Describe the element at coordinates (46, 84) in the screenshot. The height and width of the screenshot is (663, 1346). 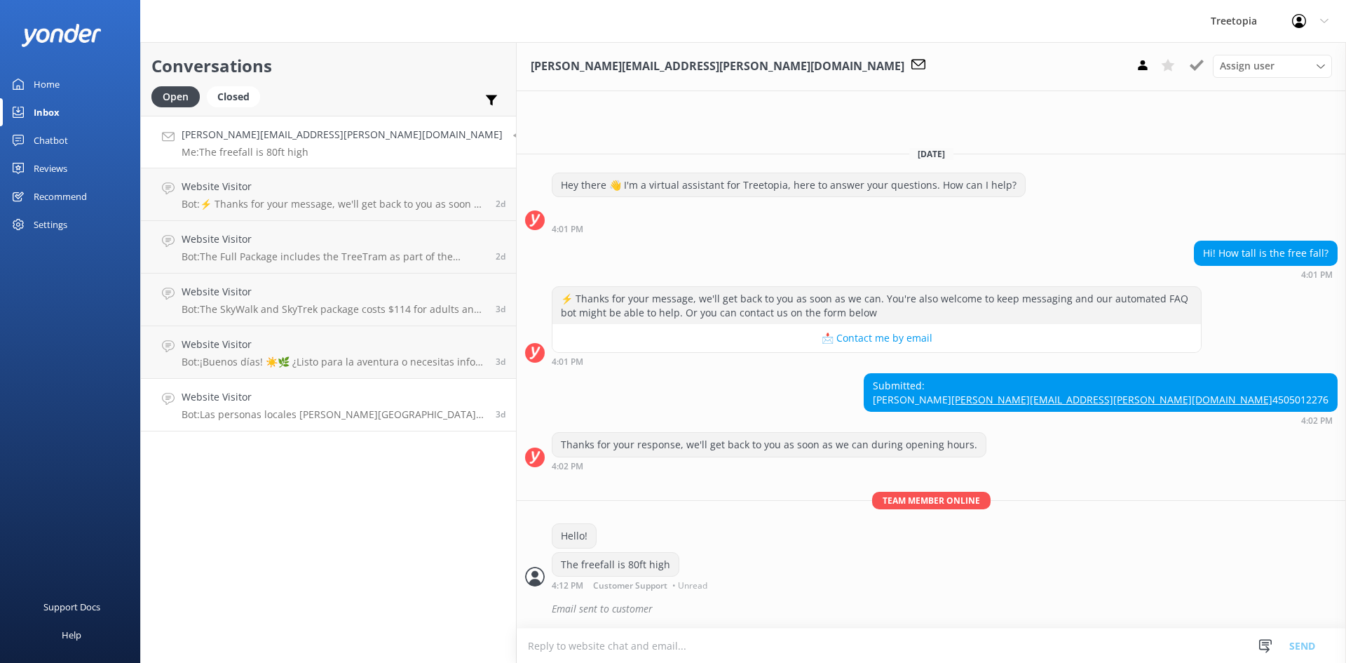
I see `div: Home` at that location.